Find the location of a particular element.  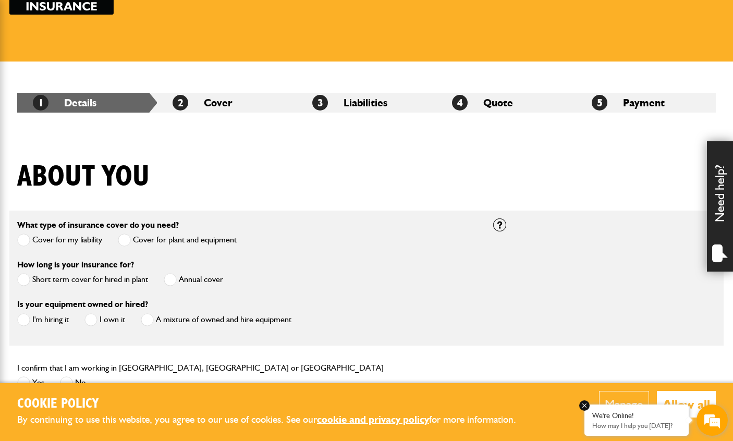

li: Payment is located at coordinates (646, 103).